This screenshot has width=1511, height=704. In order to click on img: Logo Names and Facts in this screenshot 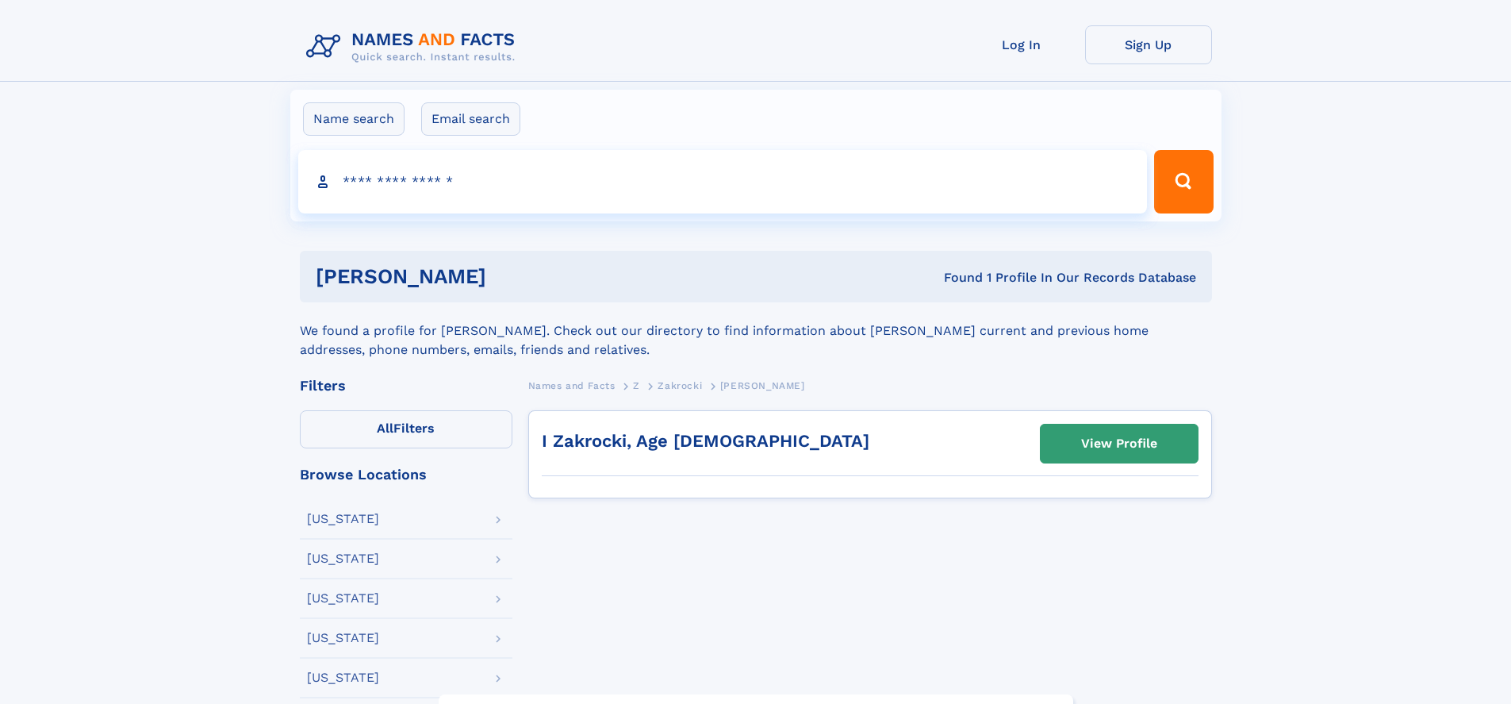, I will do `click(414, 47)`.